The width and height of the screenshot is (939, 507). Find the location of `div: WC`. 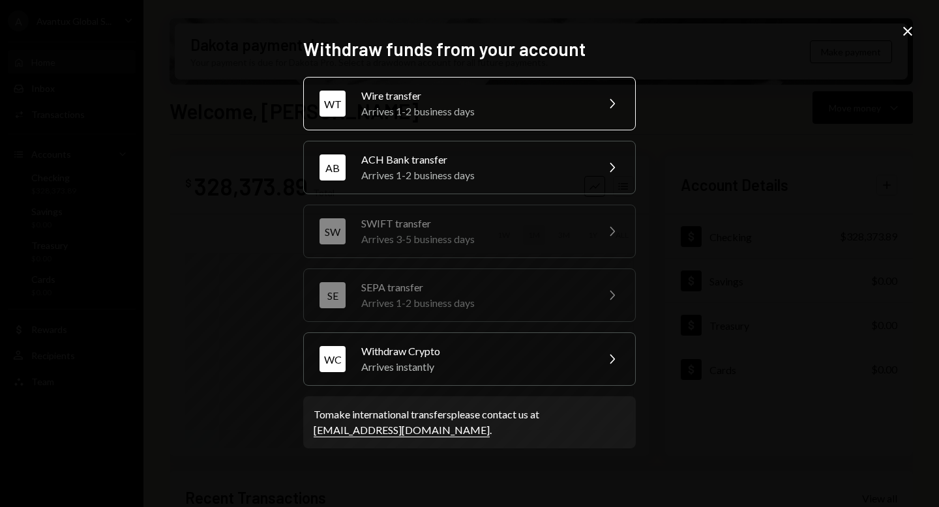

div: WC is located at coordinates (333, 359).